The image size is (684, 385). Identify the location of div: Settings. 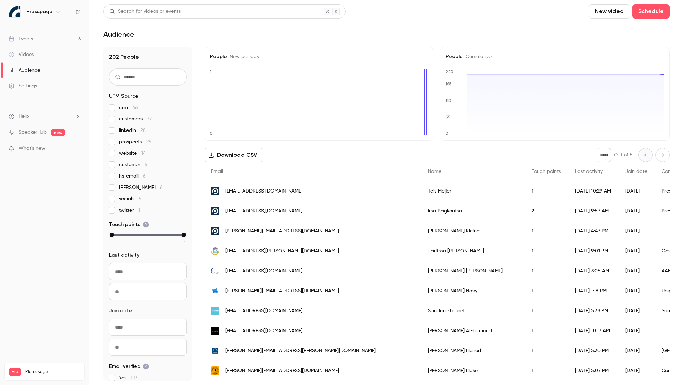
(23, 86).